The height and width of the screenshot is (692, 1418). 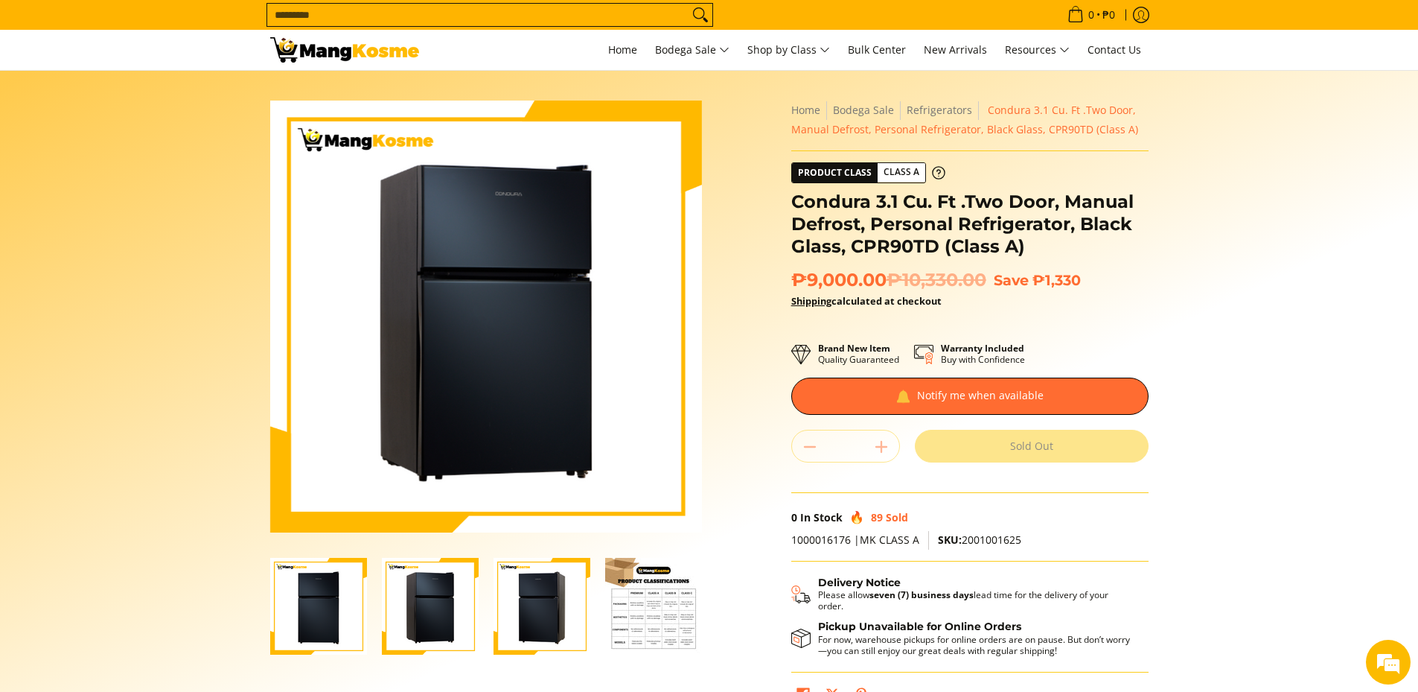 I want to click on strong: calculated at checkout, so click(x=867, y=301).